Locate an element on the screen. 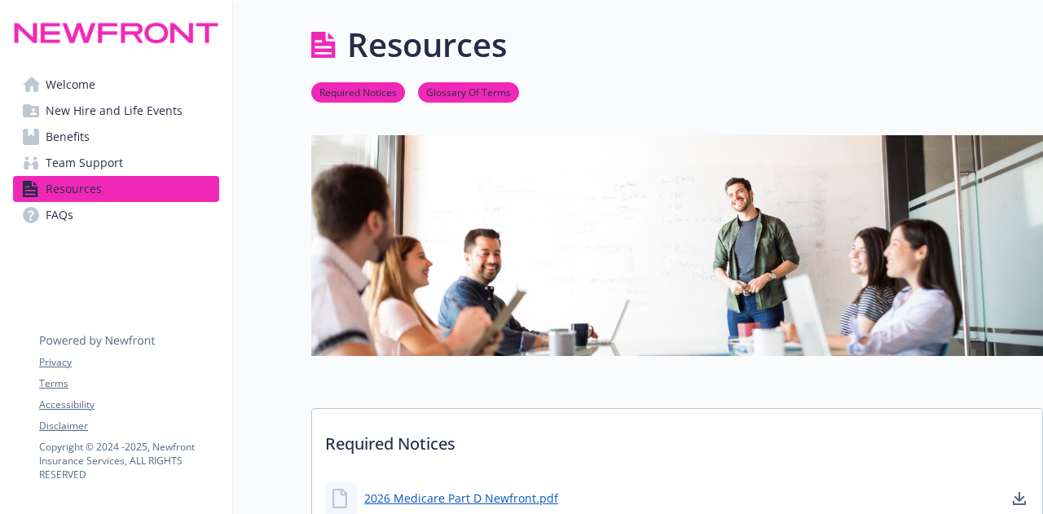 The image size is (1043, 514). a: Disclaimer is located at coordinates (129, 426).